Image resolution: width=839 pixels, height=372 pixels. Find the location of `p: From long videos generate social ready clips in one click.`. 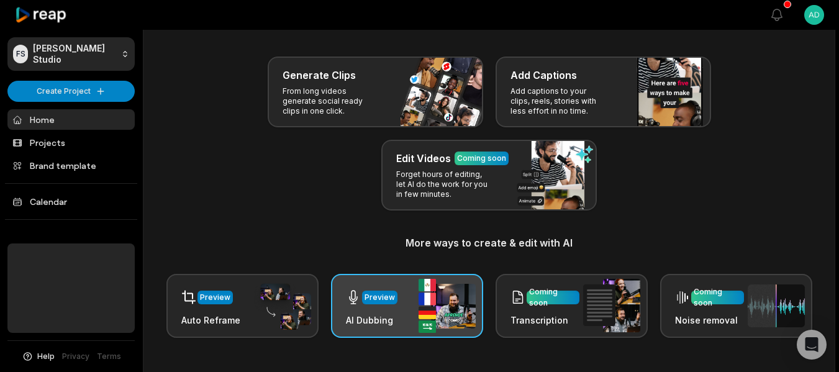

p: From long videos generate social ready clips in one click. is located at coordinates (330, 101).